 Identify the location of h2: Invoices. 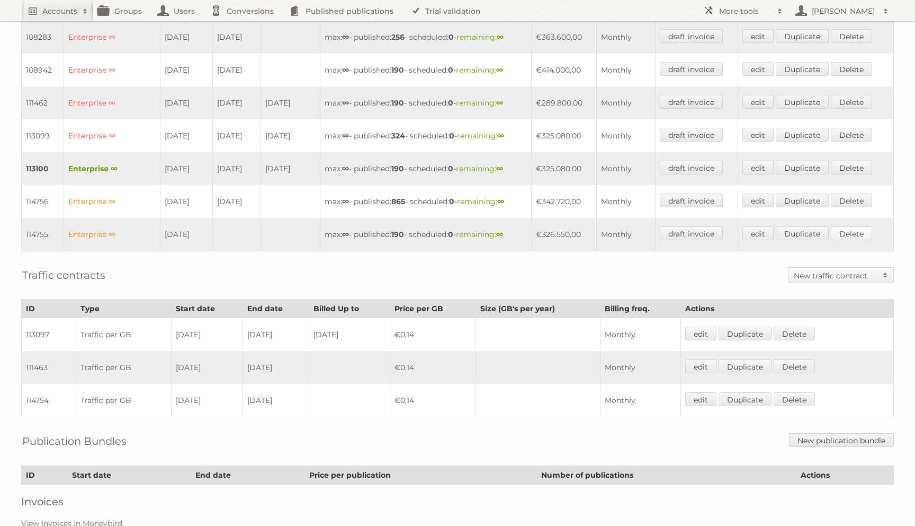
(458, 501).